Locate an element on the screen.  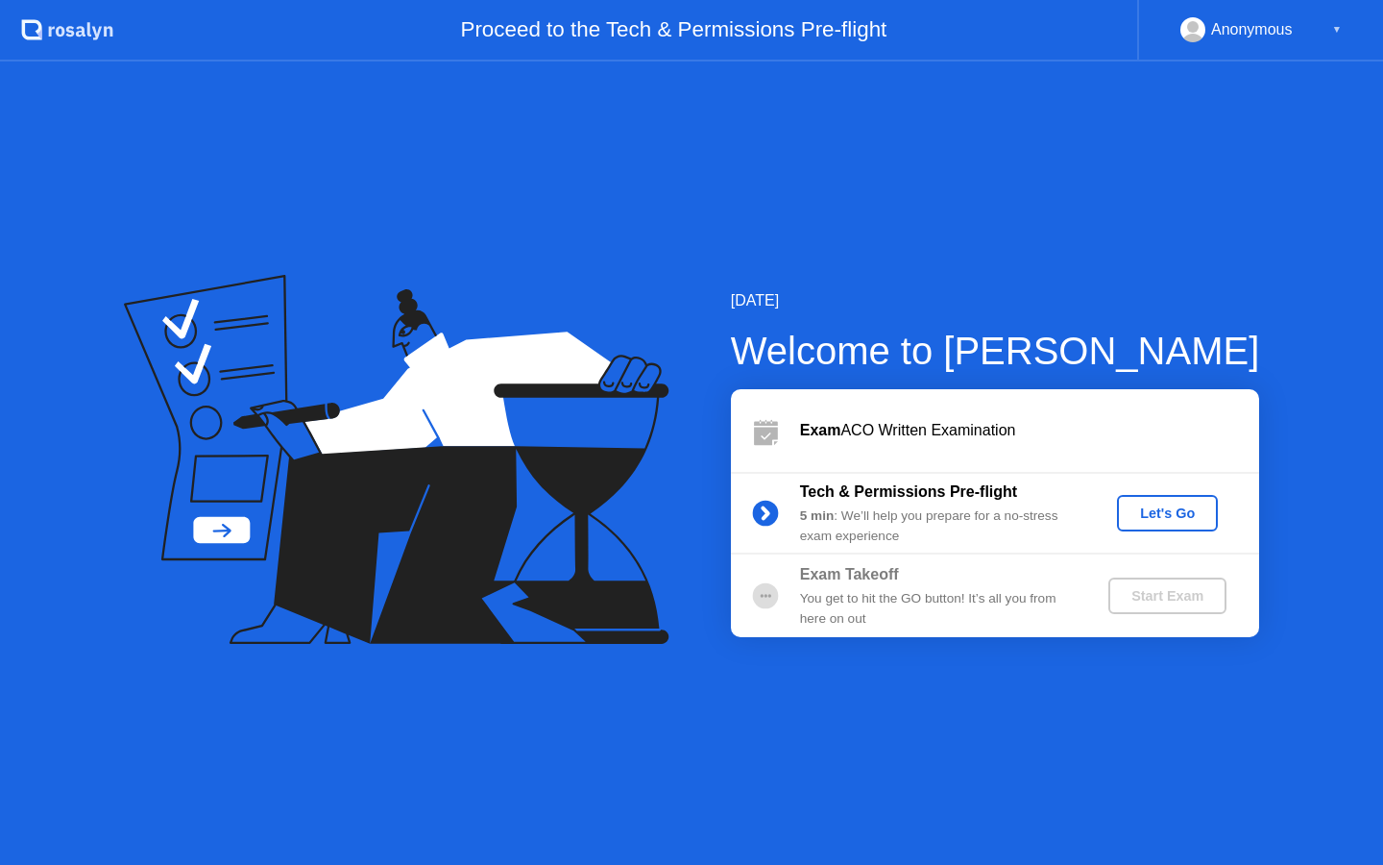
div: Start Exam is located at coordinates (1167, 596).